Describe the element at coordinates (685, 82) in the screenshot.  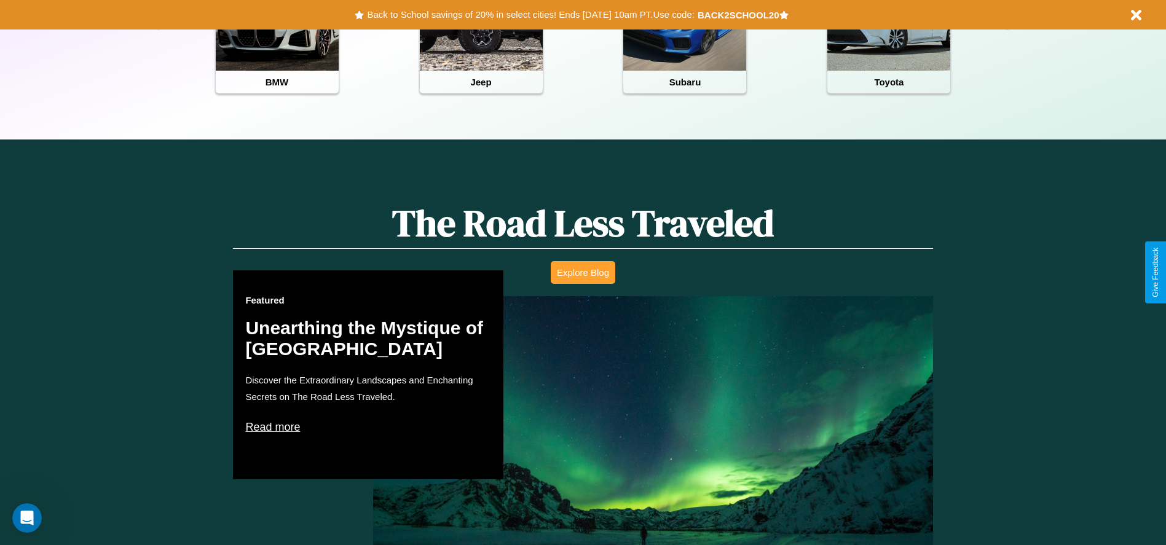
I see `h4: Subaru` at that location.